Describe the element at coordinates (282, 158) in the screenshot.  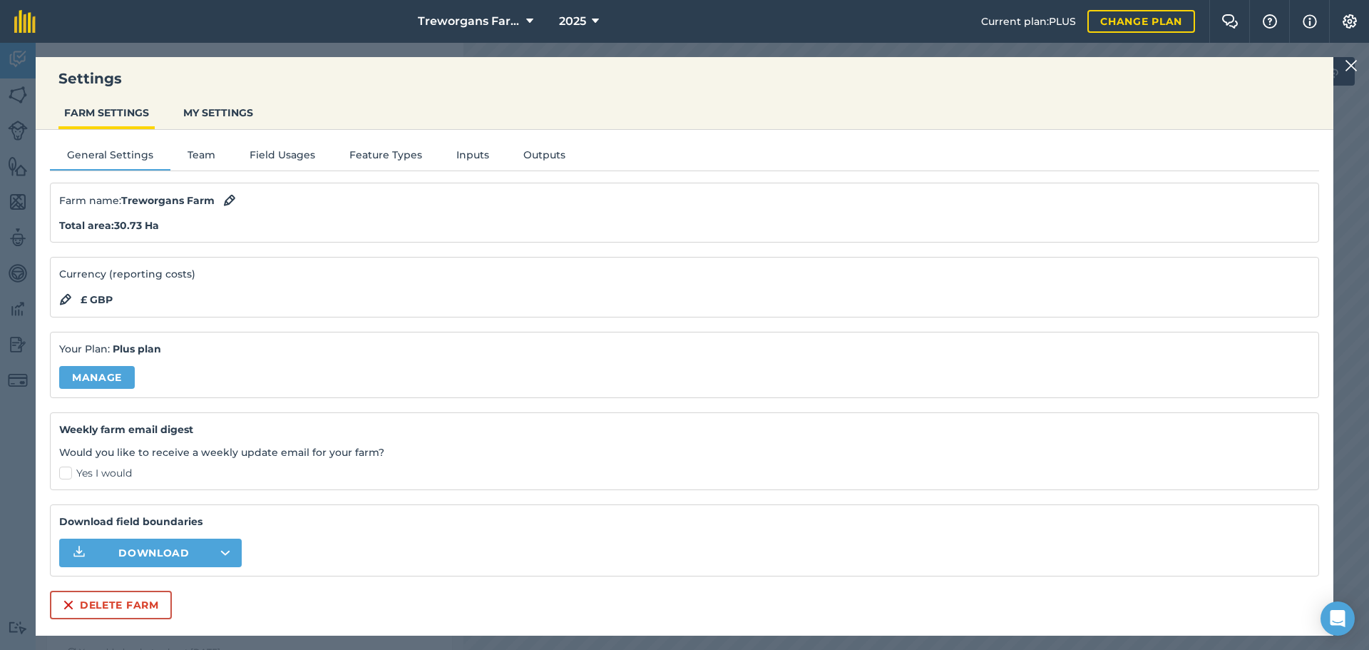
I see `button: Field Usages` at that location.